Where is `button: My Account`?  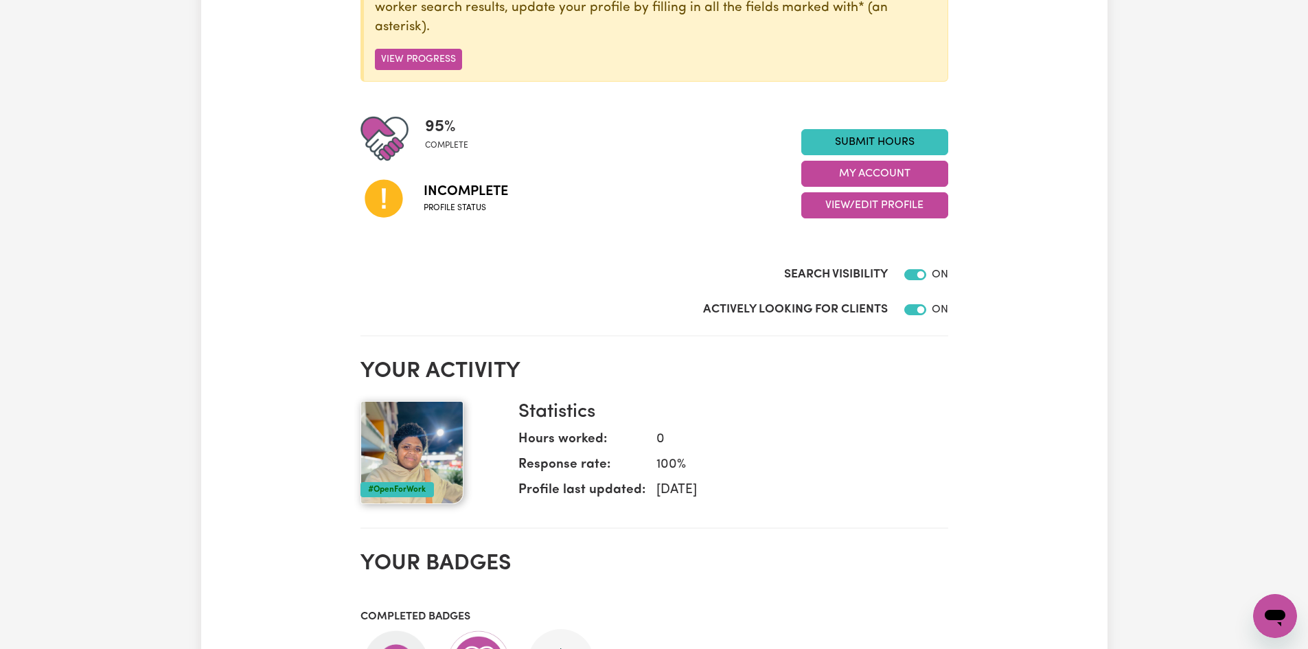
button: My Account is located at coordinates (875, 174).